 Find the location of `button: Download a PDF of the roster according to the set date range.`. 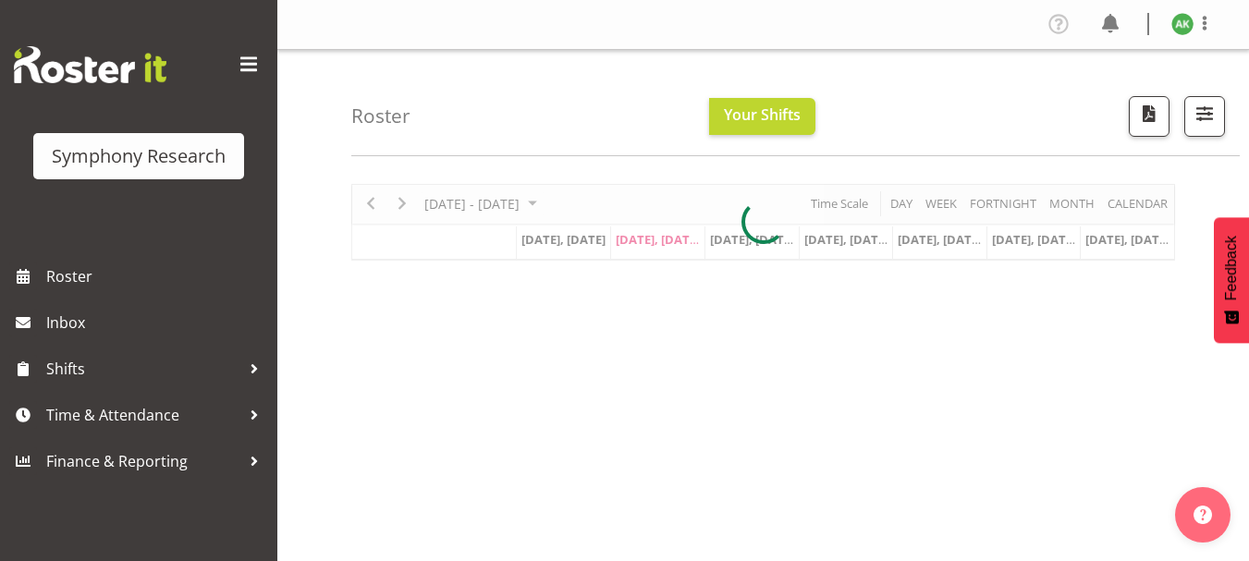

button: Download a PDF of the roster according to the set date range. is located at coordinates (1149, 116).